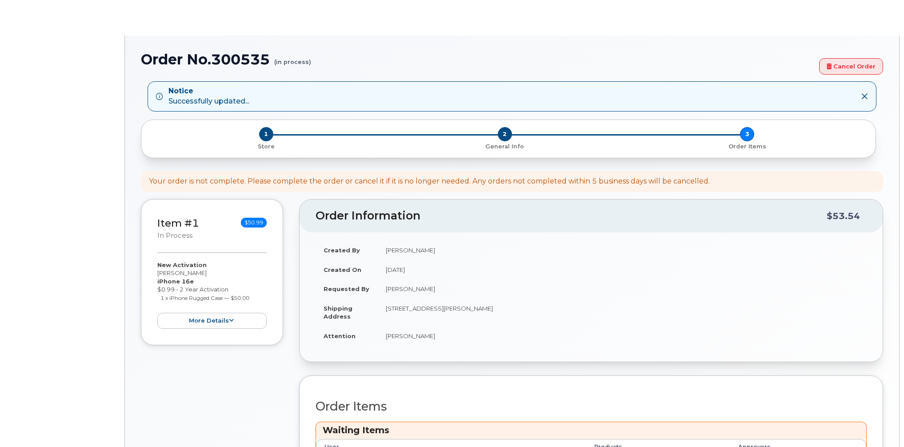  I want to click on h2: Order Items, so click(591, 406).